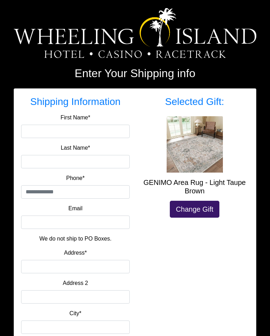 The image size is (270, 336). Describe the element at coordinates (75, 239) in the screenshot. I see `p: We do not ship to PO Boxes.` at that location.